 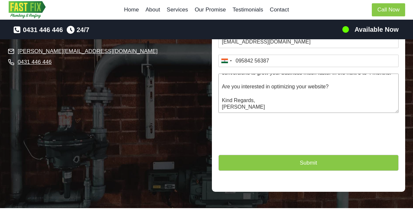 What do you see at coordinates (248, 10) in the screenshot?
I see `a: Testimonials` at bounding box center [248, 10].